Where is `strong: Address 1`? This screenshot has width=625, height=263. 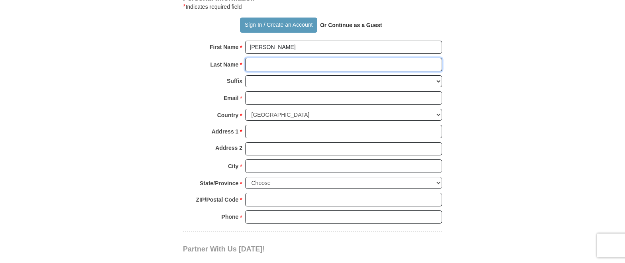
strong: Address 1 is located at coordinates (225, 132).